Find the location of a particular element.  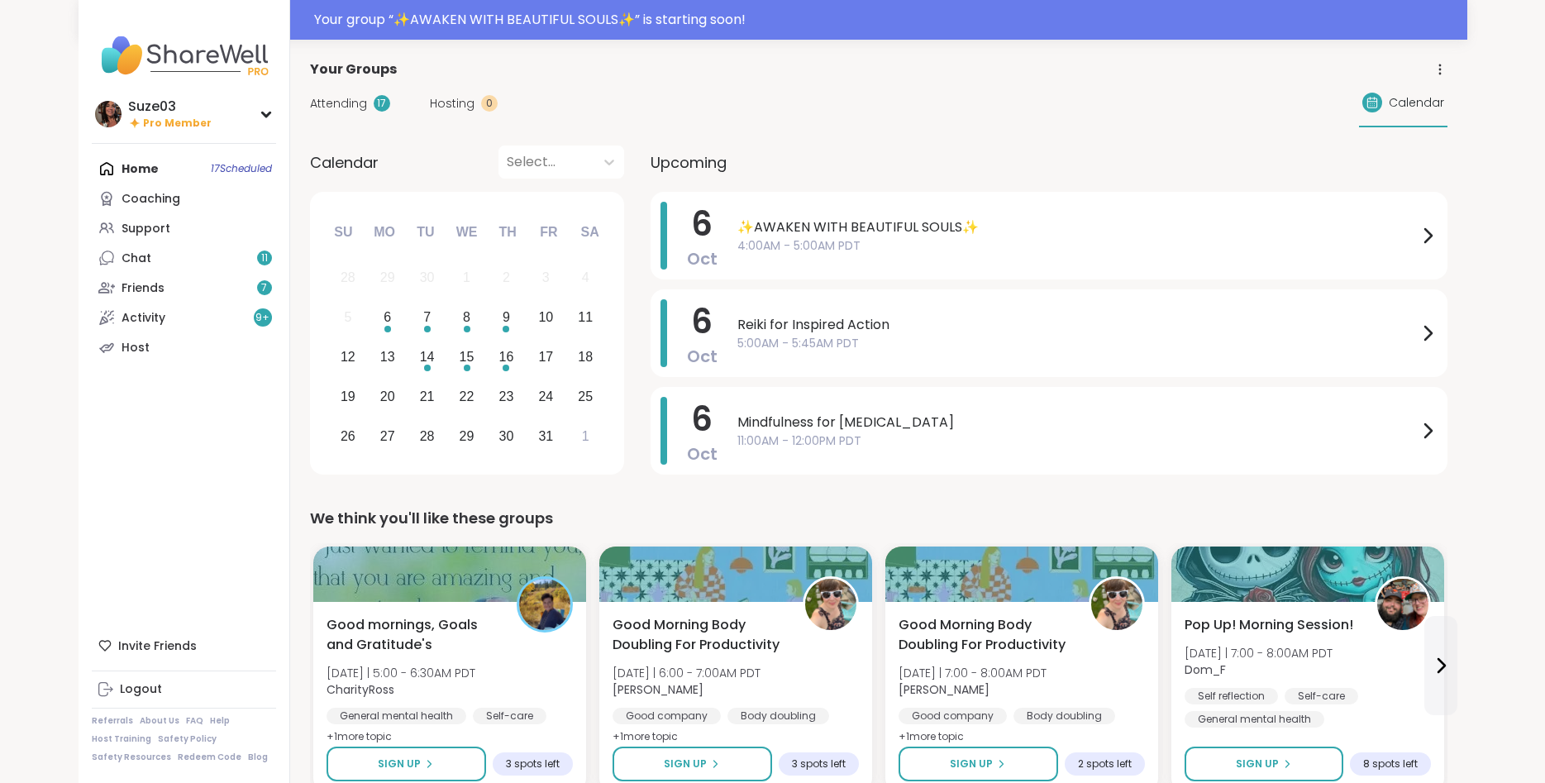

div: Not available Sunday, September 28th, 2025 is located at coordinates (348, 278).